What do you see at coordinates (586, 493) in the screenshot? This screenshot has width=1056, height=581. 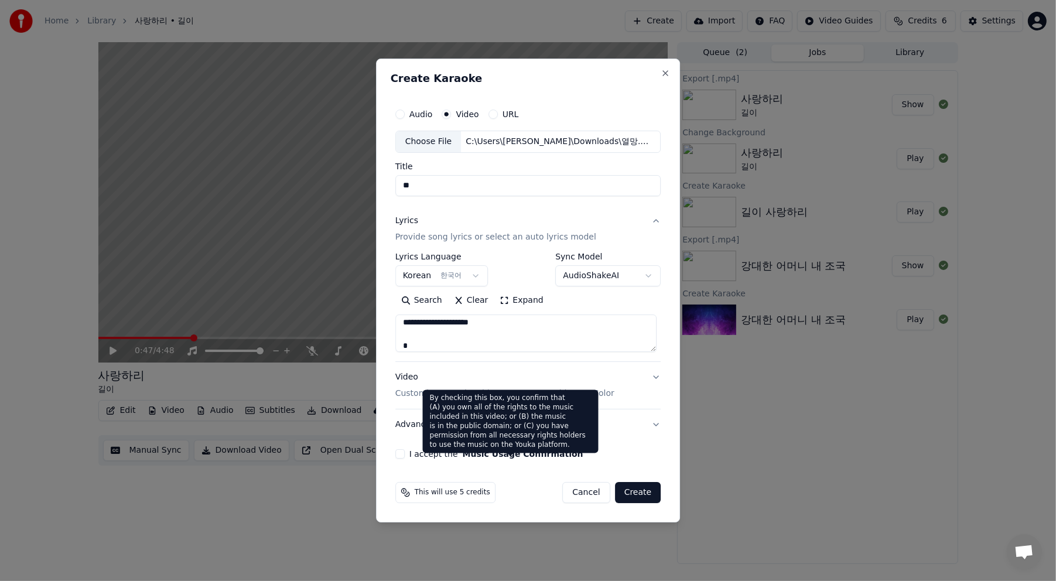 I see `button: Cancel` at bounding box center [586, 493].